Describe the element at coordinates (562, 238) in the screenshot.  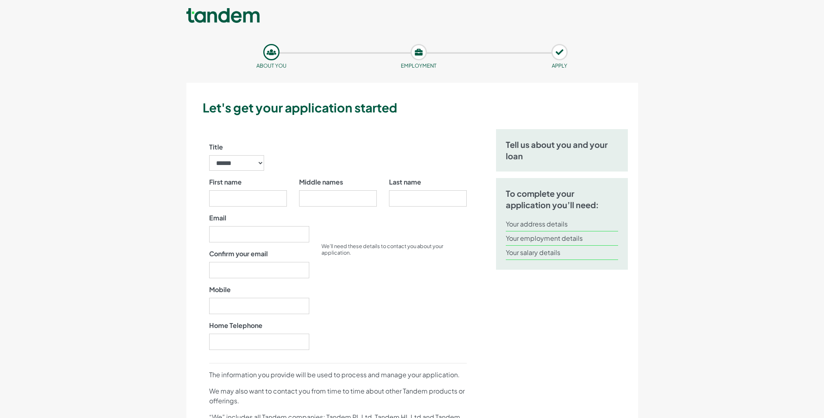
I see `li: Your employment details` at that location.